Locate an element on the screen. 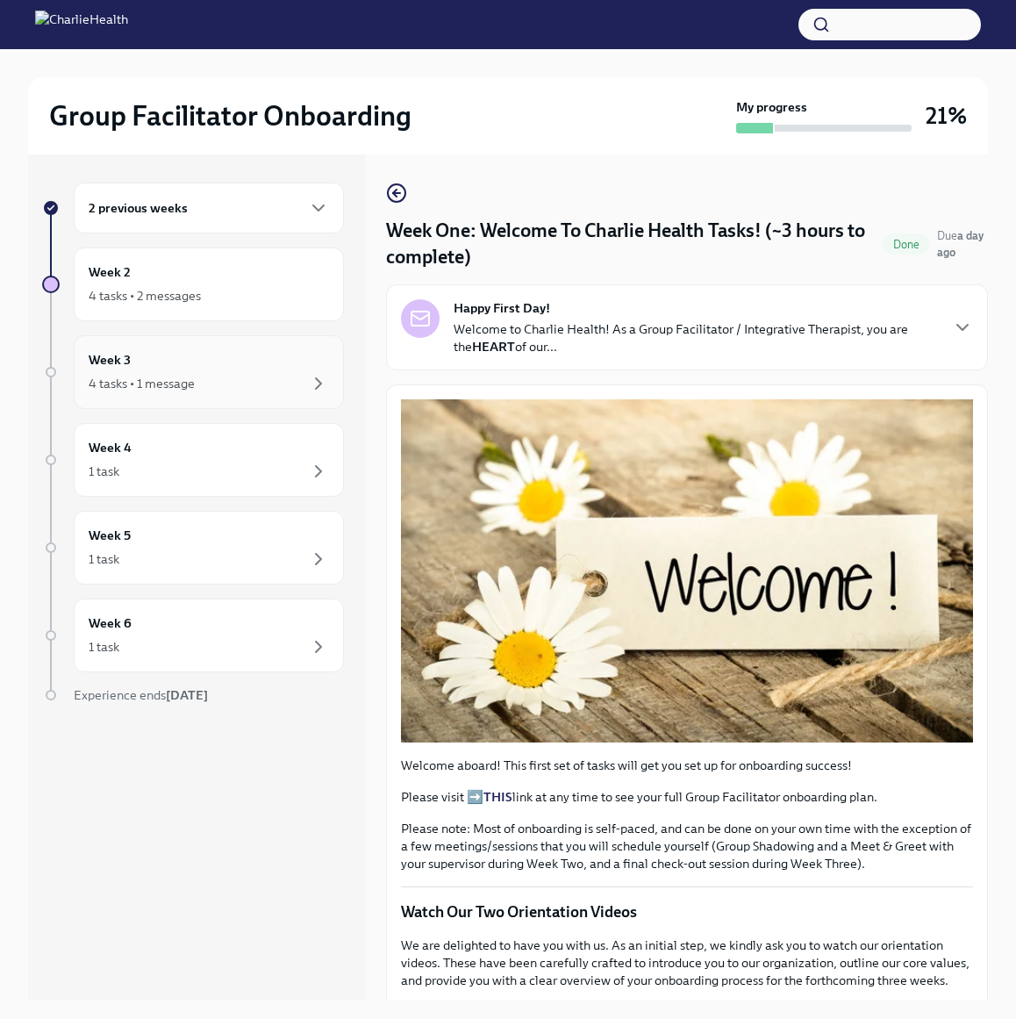 The width and height of the screenshot is (1016, 1019). h6: Week 4 is located at coordinates (110, 448).